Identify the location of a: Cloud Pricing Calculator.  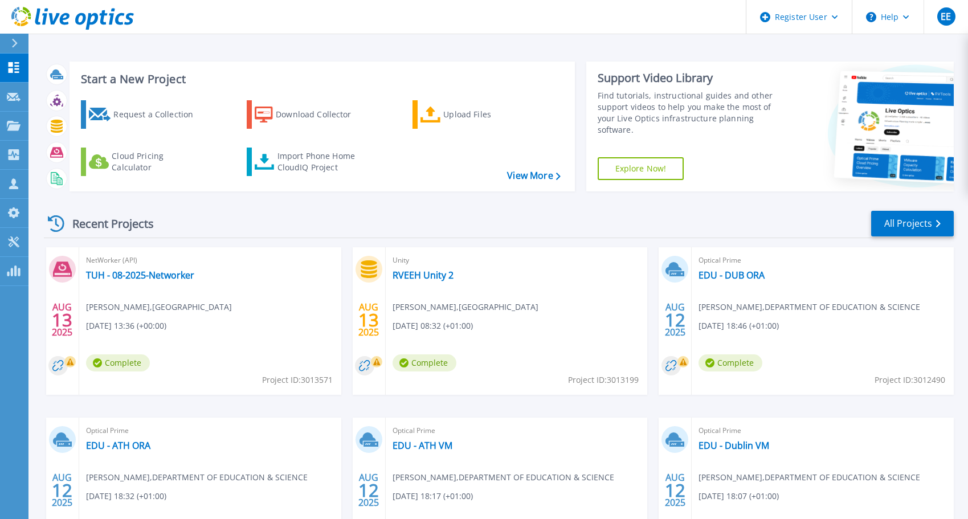
(144, 162).